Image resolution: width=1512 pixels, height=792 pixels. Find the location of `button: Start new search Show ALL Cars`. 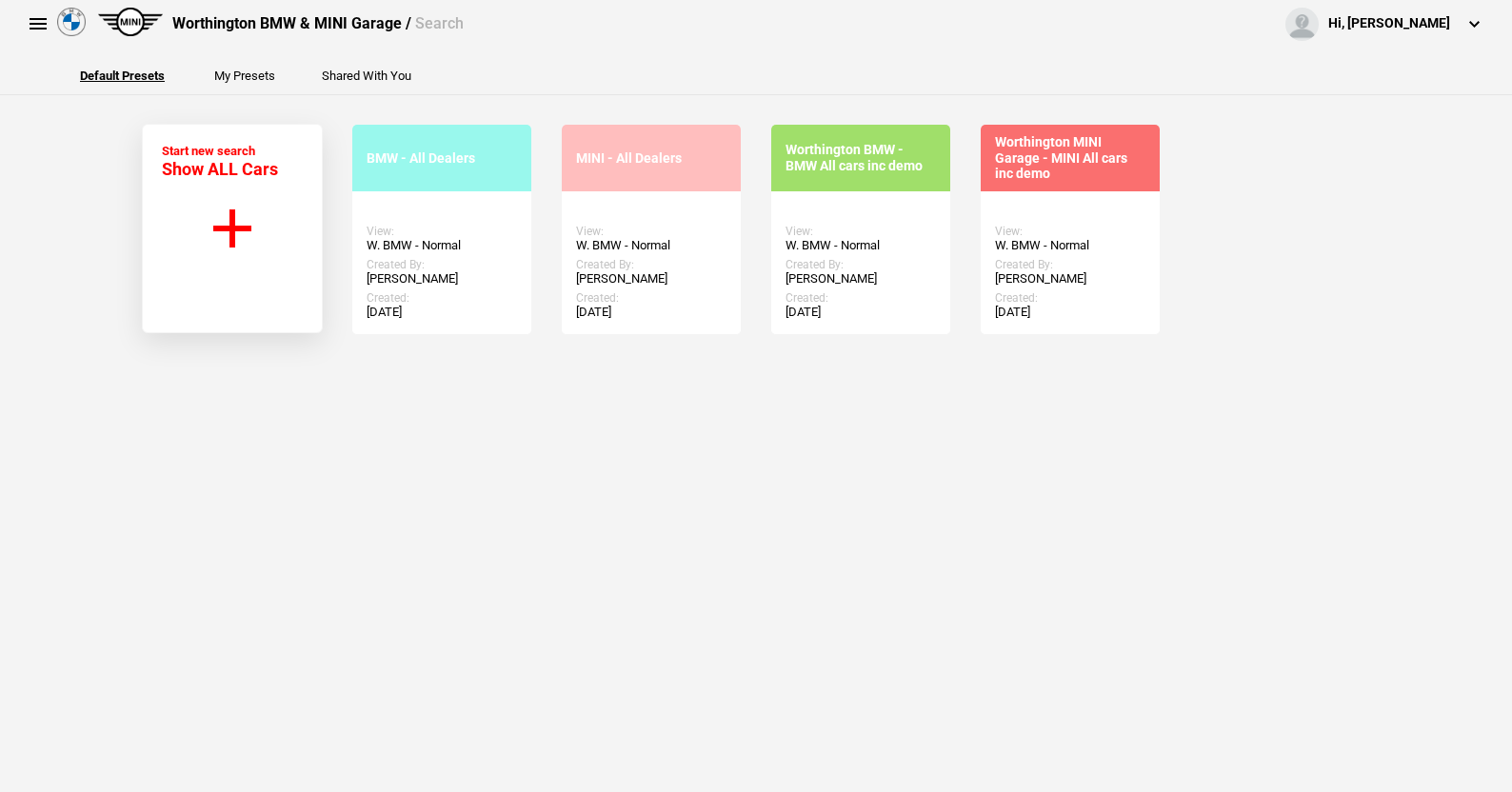

button: Start new search Show ALL Cars is located at coordinates (233, 229).